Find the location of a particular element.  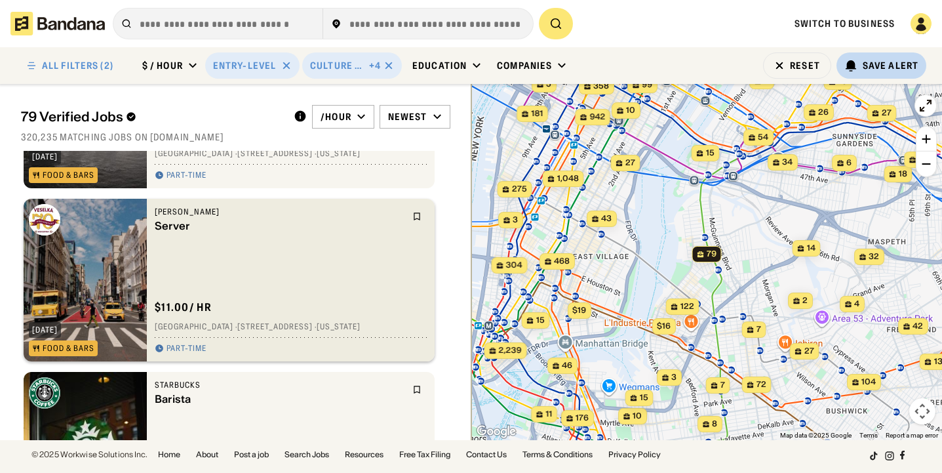

span: 4 is located at coordinates (857, 303).